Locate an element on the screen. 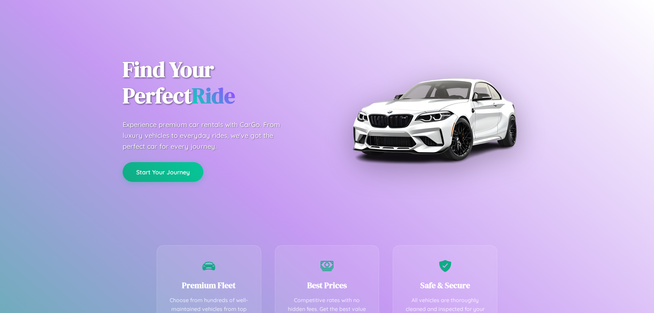  span: Ride is located at coordinates (213, 95).